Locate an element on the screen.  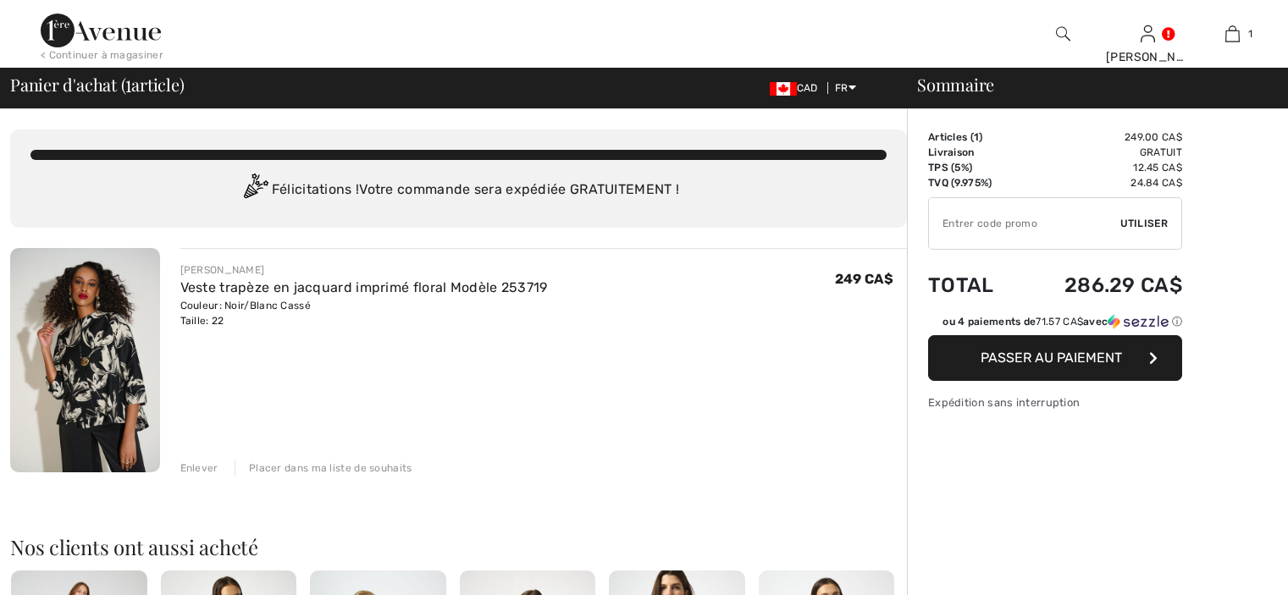
a: Se connecter is located at coordinates (1147, 33).